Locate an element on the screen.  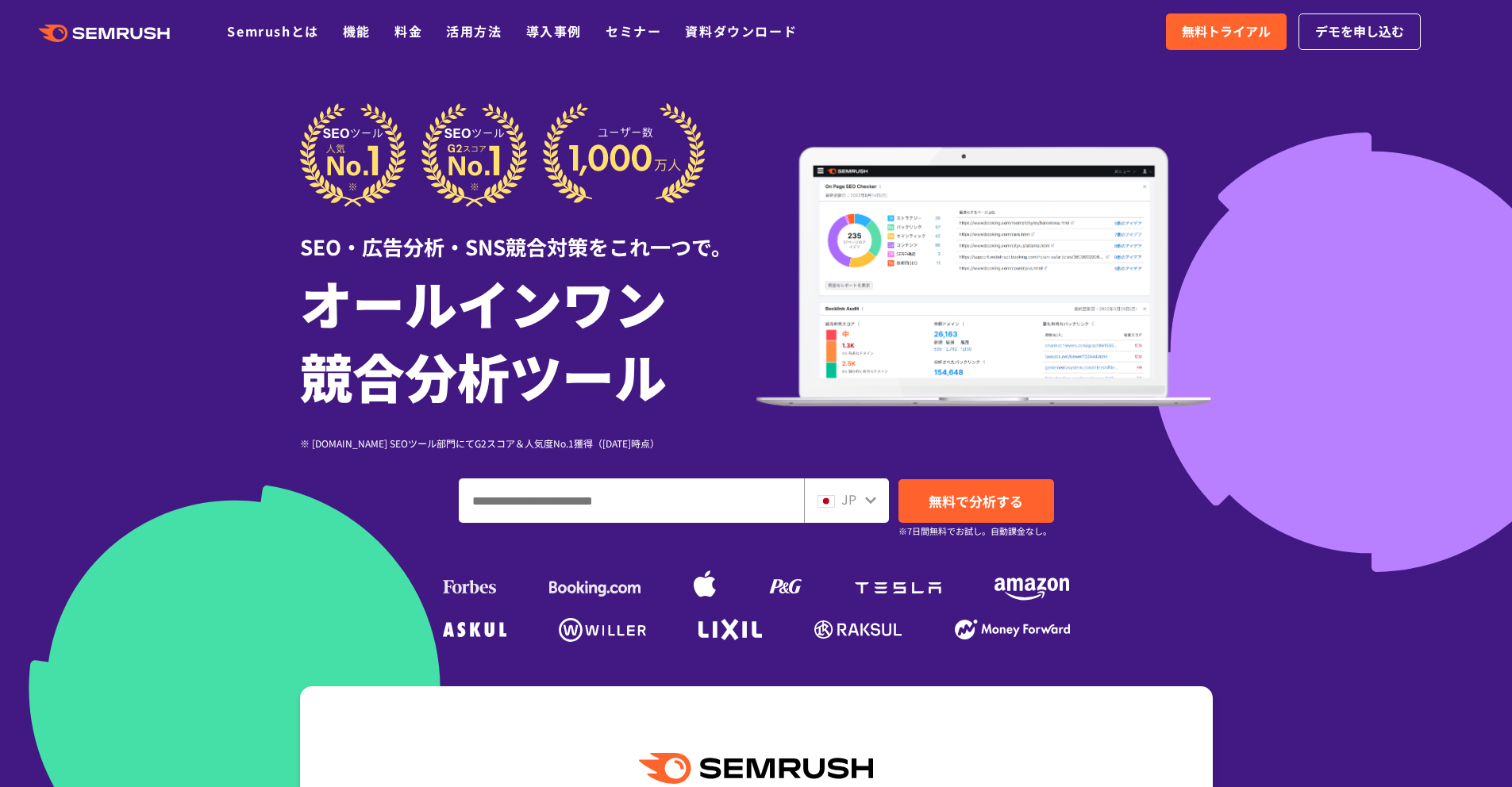
a: 機能 is located at coordinates (356, 31).